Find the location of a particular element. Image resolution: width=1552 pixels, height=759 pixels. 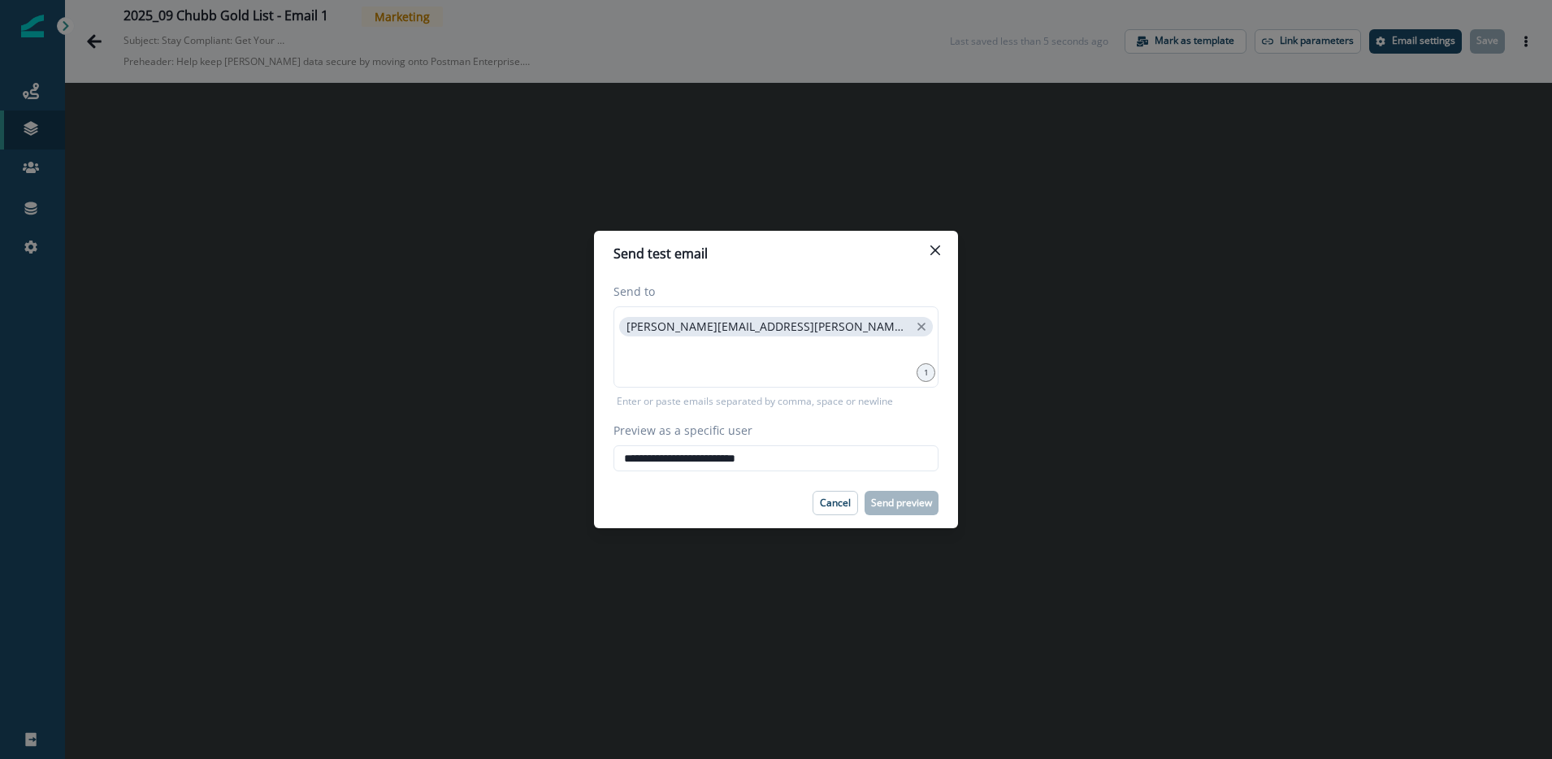

button: Cancel is located at coordinates (835, 503).